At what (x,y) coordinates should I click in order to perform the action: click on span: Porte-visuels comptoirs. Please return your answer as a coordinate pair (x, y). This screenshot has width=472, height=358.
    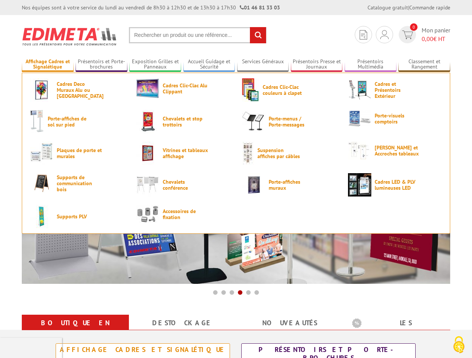
    Looking at the image, I should click on (398, 118).